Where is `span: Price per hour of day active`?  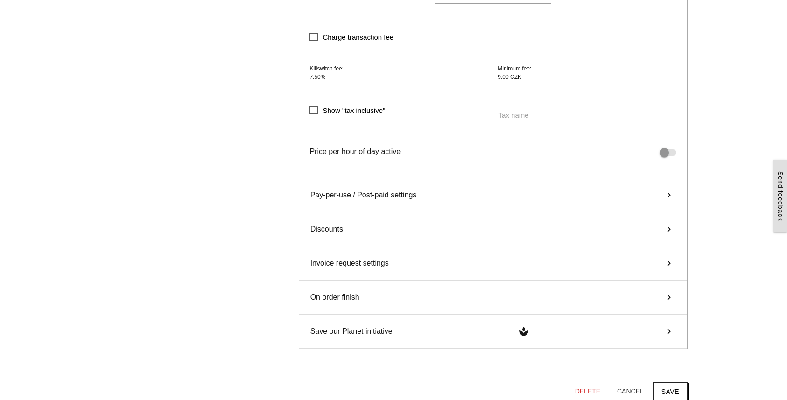 span: Price per hour of day active is located at coordinates (355, 151).